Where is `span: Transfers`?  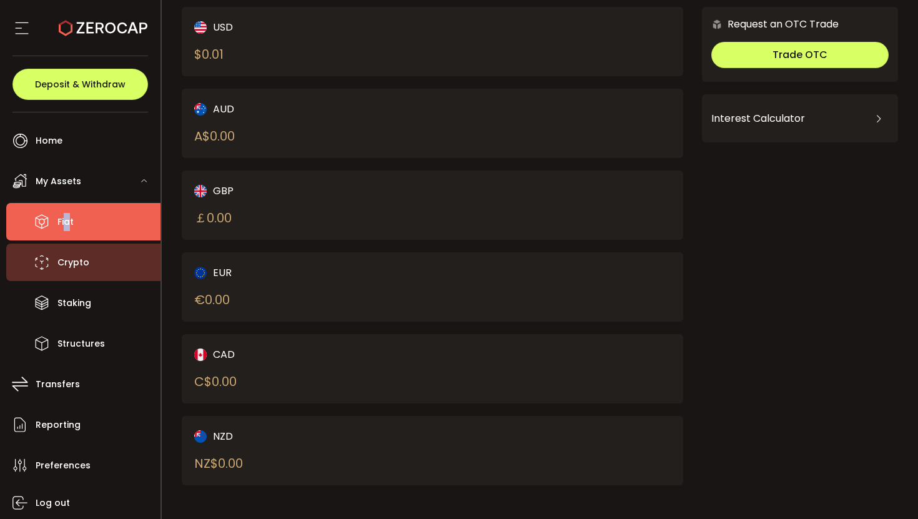 span: Transfers is located at coordinates (57, 384).